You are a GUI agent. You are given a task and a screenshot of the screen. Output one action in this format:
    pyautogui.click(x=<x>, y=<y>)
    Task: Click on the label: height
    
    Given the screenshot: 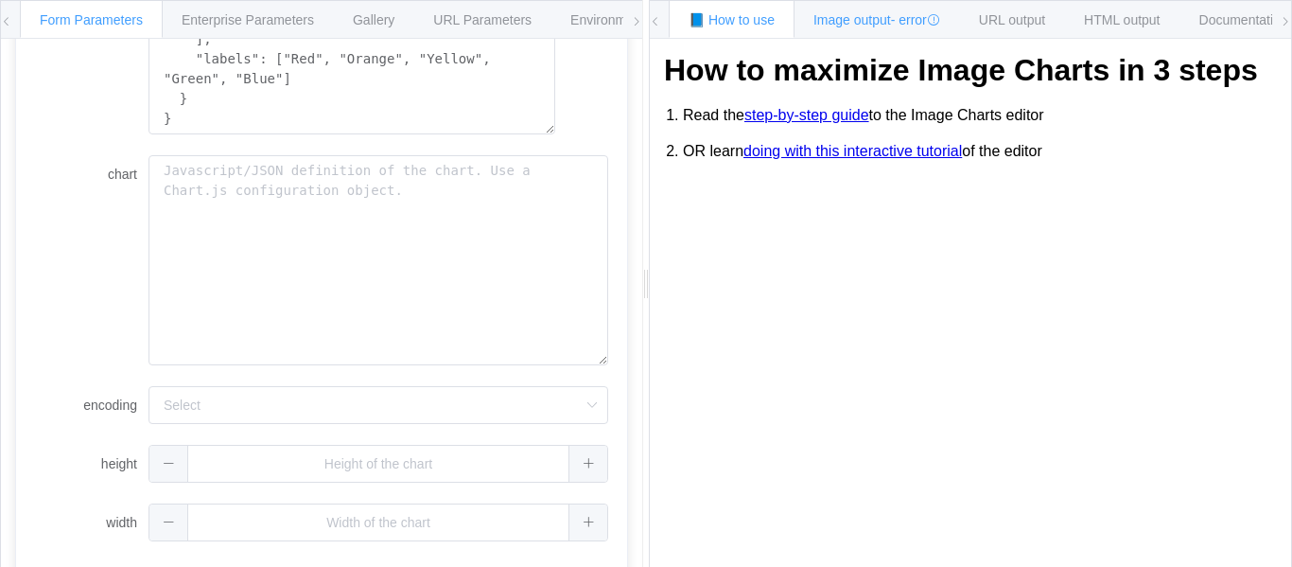 What is the action you would take?
    pyautogui.click(x=92, y=464)
    